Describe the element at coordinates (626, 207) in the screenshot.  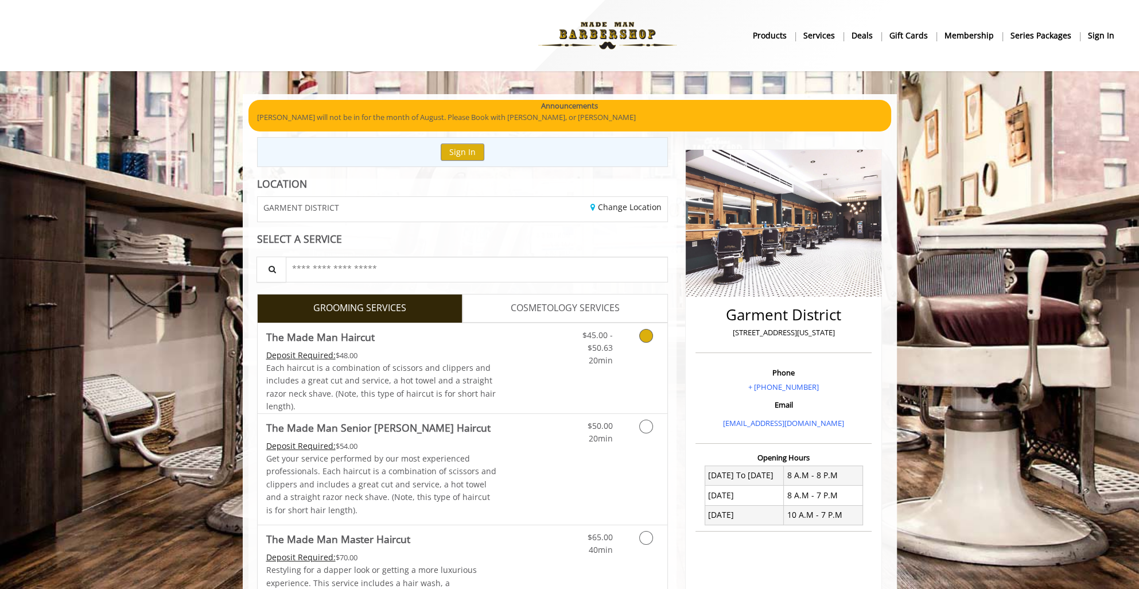
I see `a: Change Location` at that location.